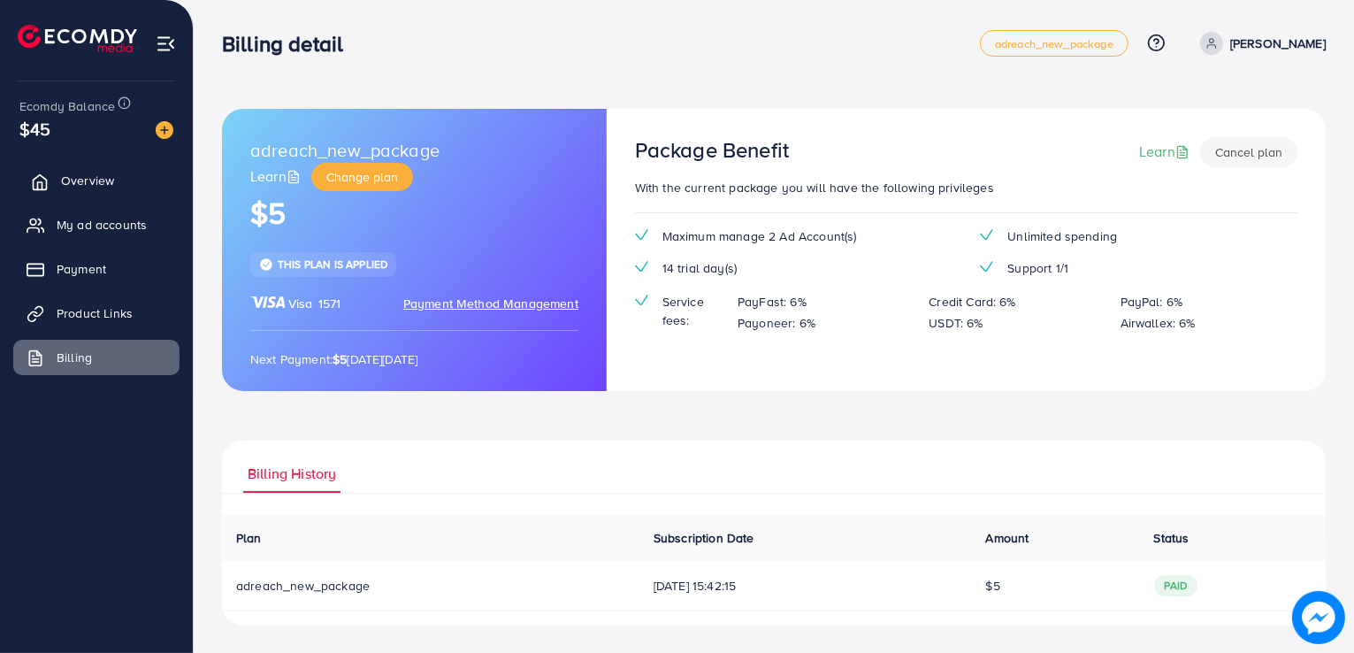  Describe the element at coordinates (330, 303) in the screenshot. I see `span: 1571` at that location.